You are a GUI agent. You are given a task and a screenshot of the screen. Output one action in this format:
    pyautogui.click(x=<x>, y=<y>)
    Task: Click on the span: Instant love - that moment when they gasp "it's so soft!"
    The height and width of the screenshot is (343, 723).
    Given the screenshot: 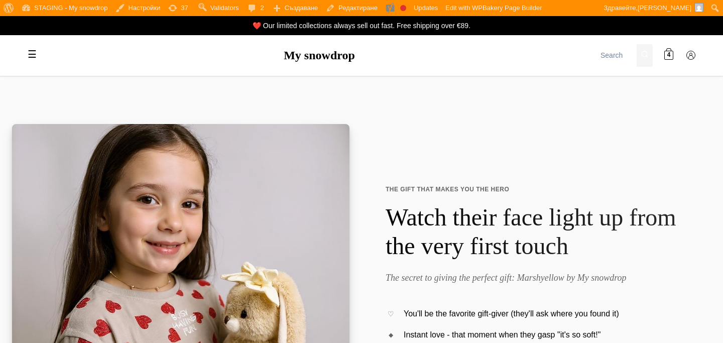 What is the action you would take?
    pyautogui.click(x=502, y=335)
    